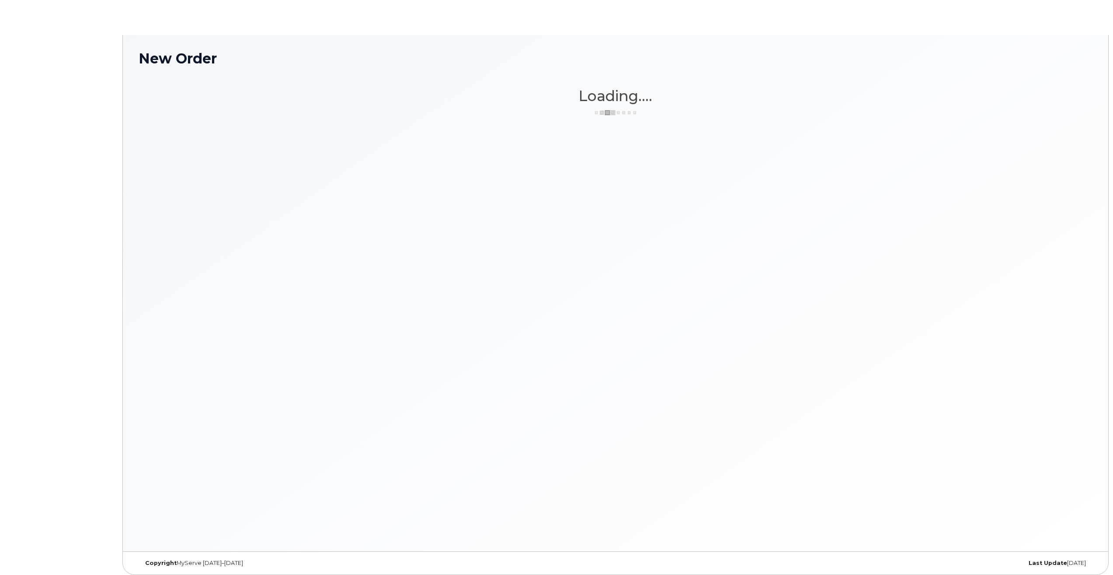 The image size is (1113, 575). Describe the element at coordinates (616, 96) in the screenshot. I see `h1: Loading....` at that location.